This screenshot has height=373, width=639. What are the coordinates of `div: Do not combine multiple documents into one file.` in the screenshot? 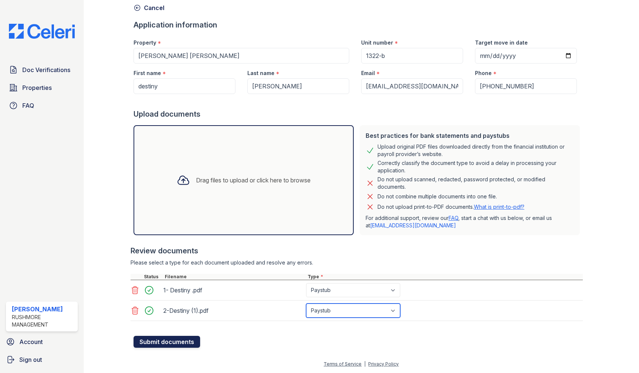 It's located at (437, 197).